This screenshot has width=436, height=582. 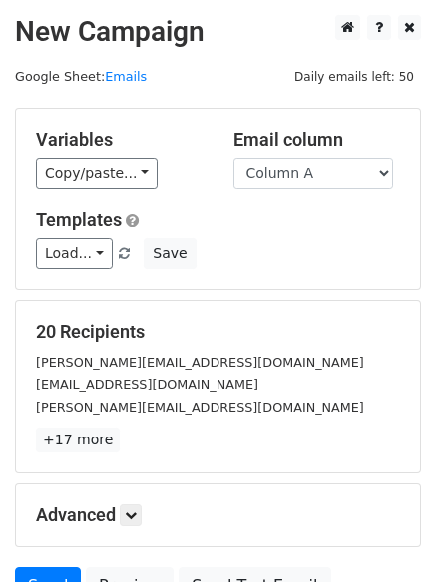 I want to click on a: Daily emails left: 50, so click(x=354, y=76).